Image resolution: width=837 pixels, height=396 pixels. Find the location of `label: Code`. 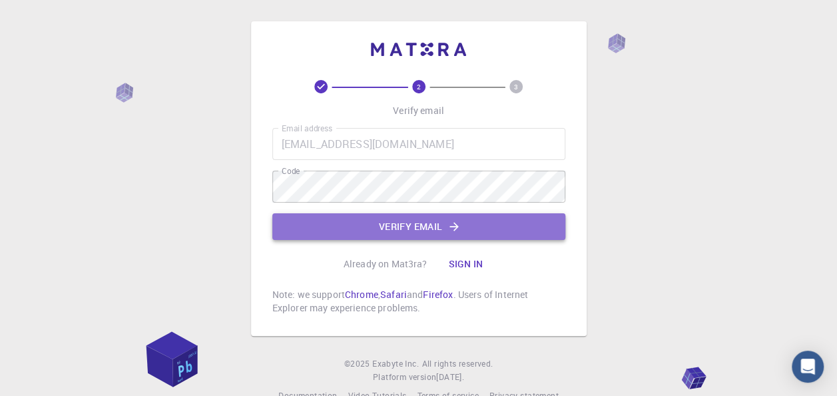

label: Code is located at coordinates (290, 171).